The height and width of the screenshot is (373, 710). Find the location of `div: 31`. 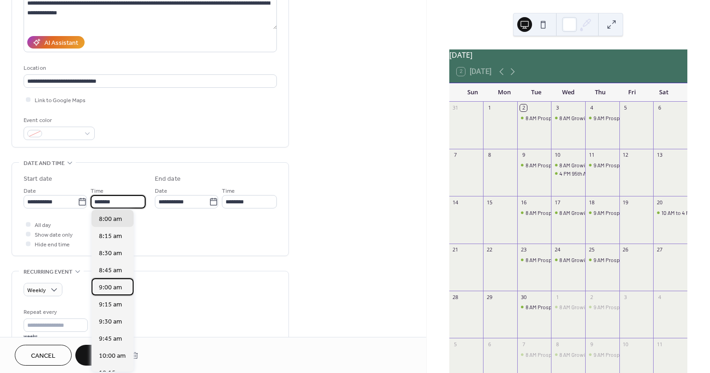

div: 31 is located at coordinates (455, 108).